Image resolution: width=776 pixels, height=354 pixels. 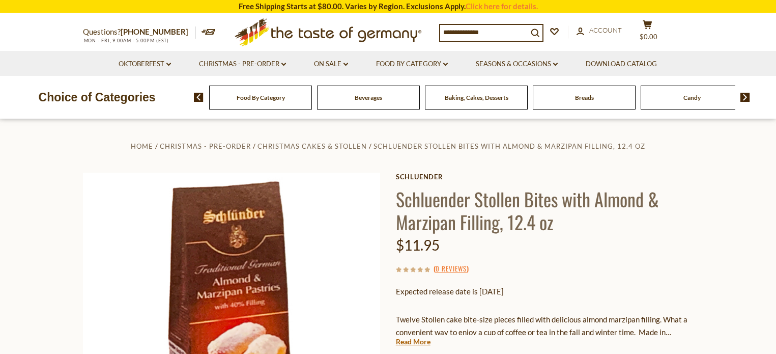 I want to click on a: Oktoberfest, so click(x=145, y=64).